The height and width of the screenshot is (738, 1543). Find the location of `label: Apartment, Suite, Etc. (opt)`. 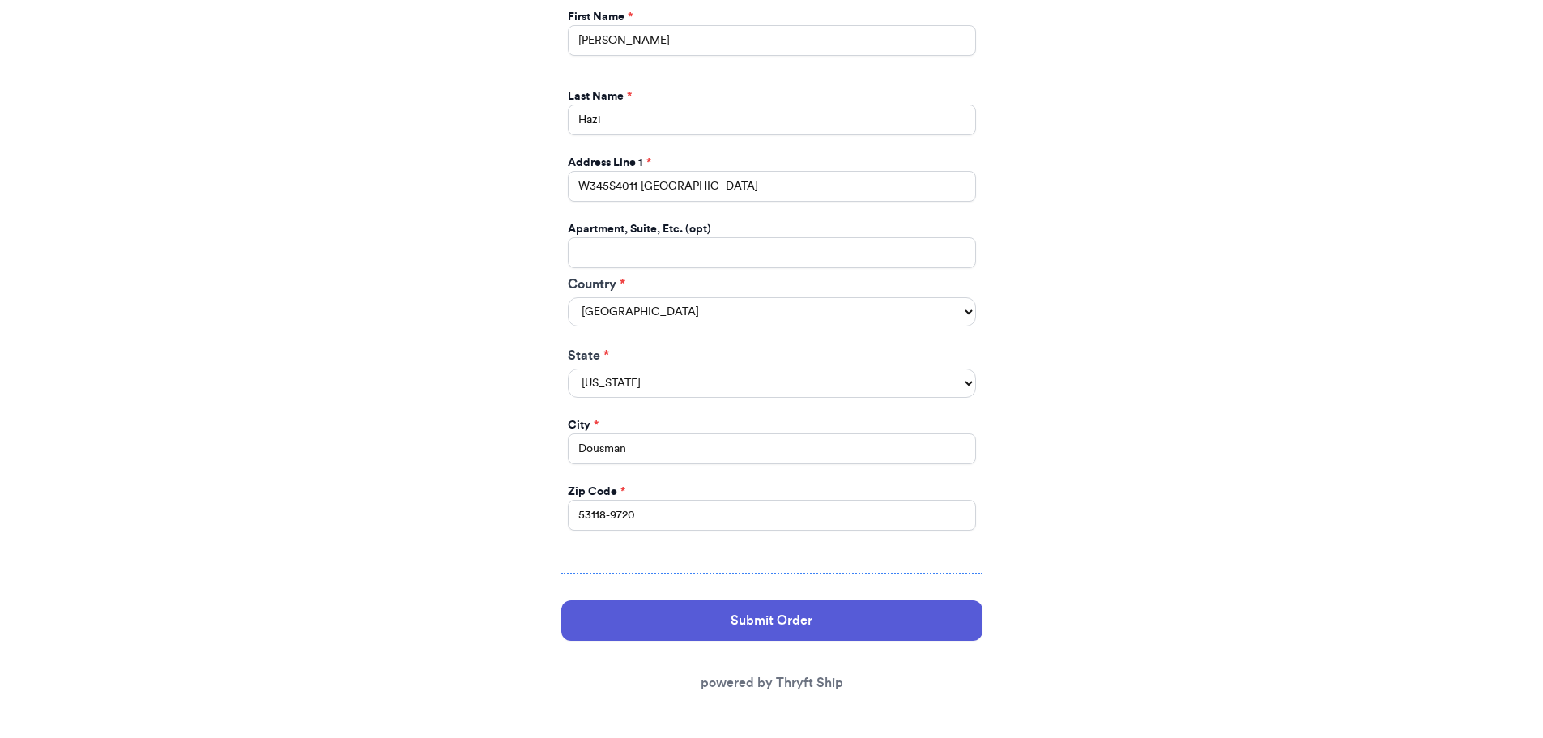

label: Apartment, Suite, Etc. (opt) is located at coordinates (639, 229).